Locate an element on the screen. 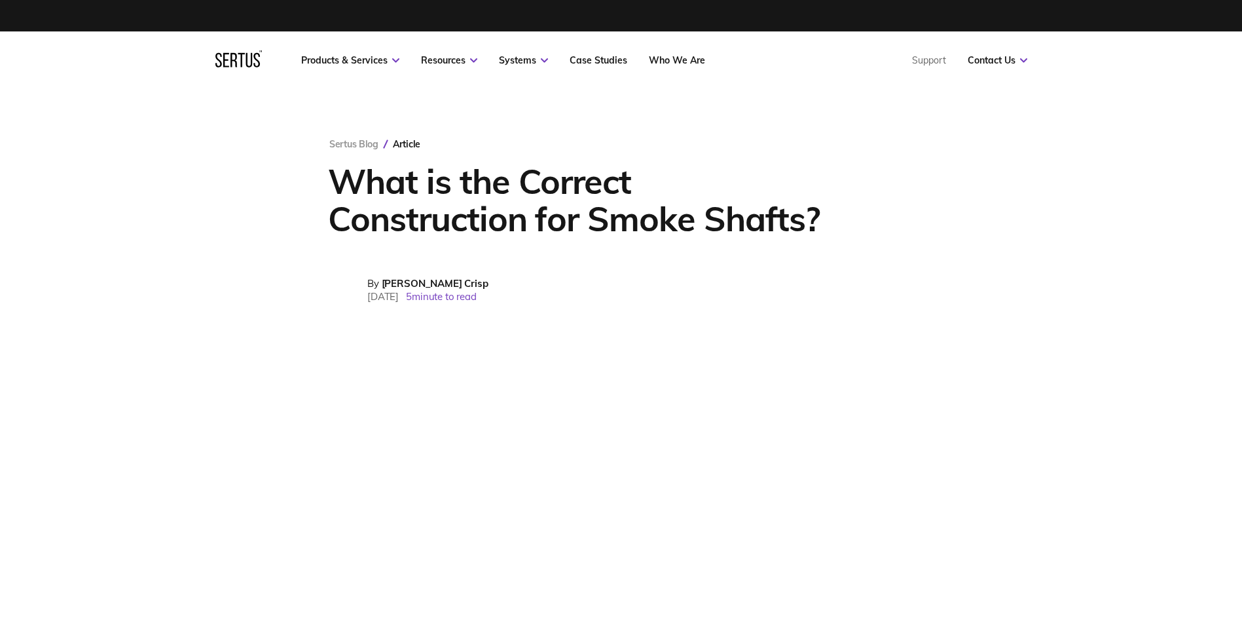 Image resolution: width=1242 pixels, height=625 pixels. a: Who We Are is located at coordinates (677, 60).